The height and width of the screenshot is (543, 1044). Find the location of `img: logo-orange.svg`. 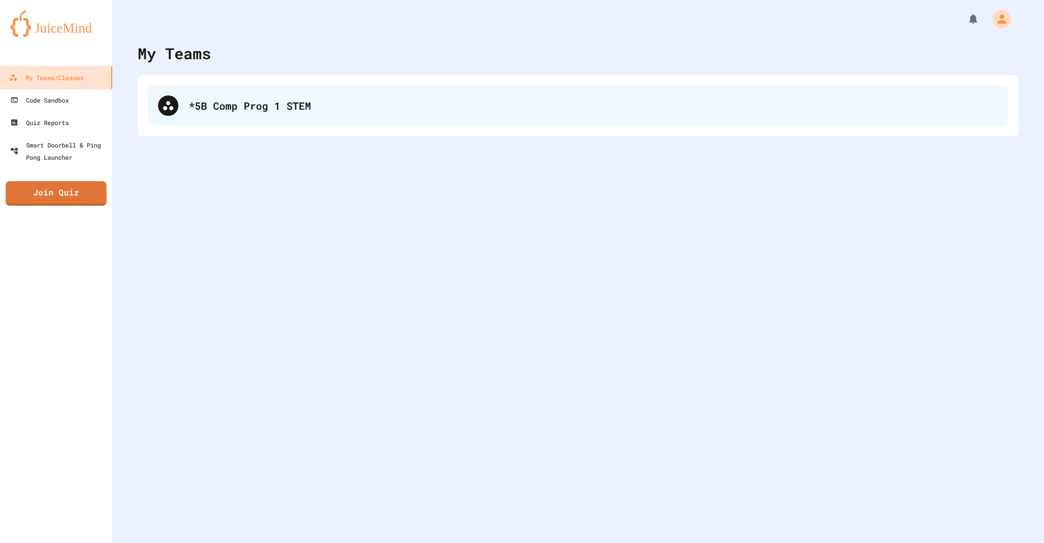

img: logo-orange.svg is located at coordinates (56, 23).